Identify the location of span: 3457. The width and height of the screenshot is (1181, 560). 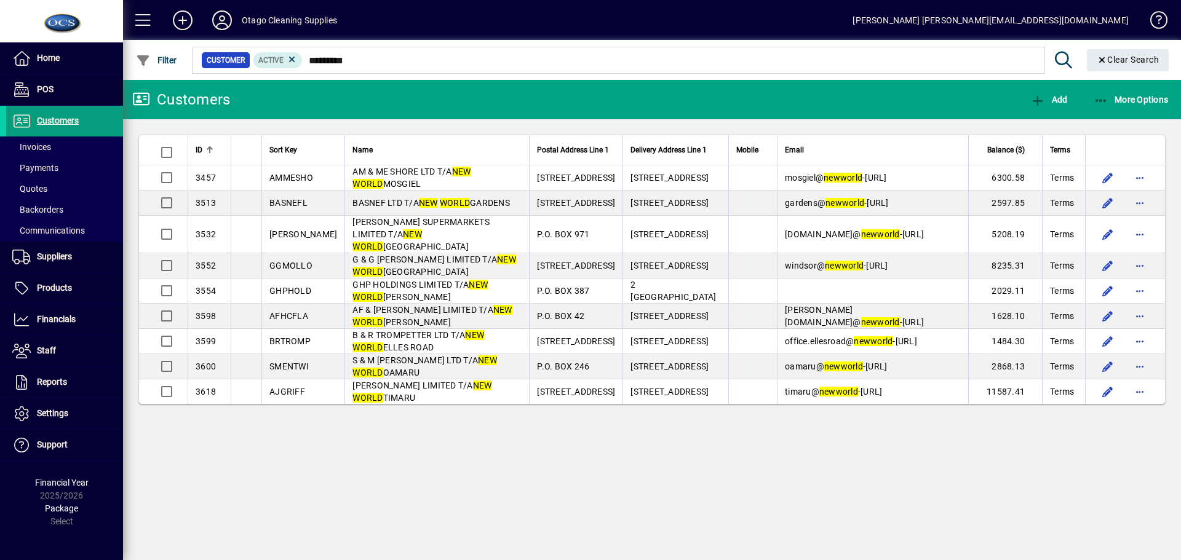
(205, 178).